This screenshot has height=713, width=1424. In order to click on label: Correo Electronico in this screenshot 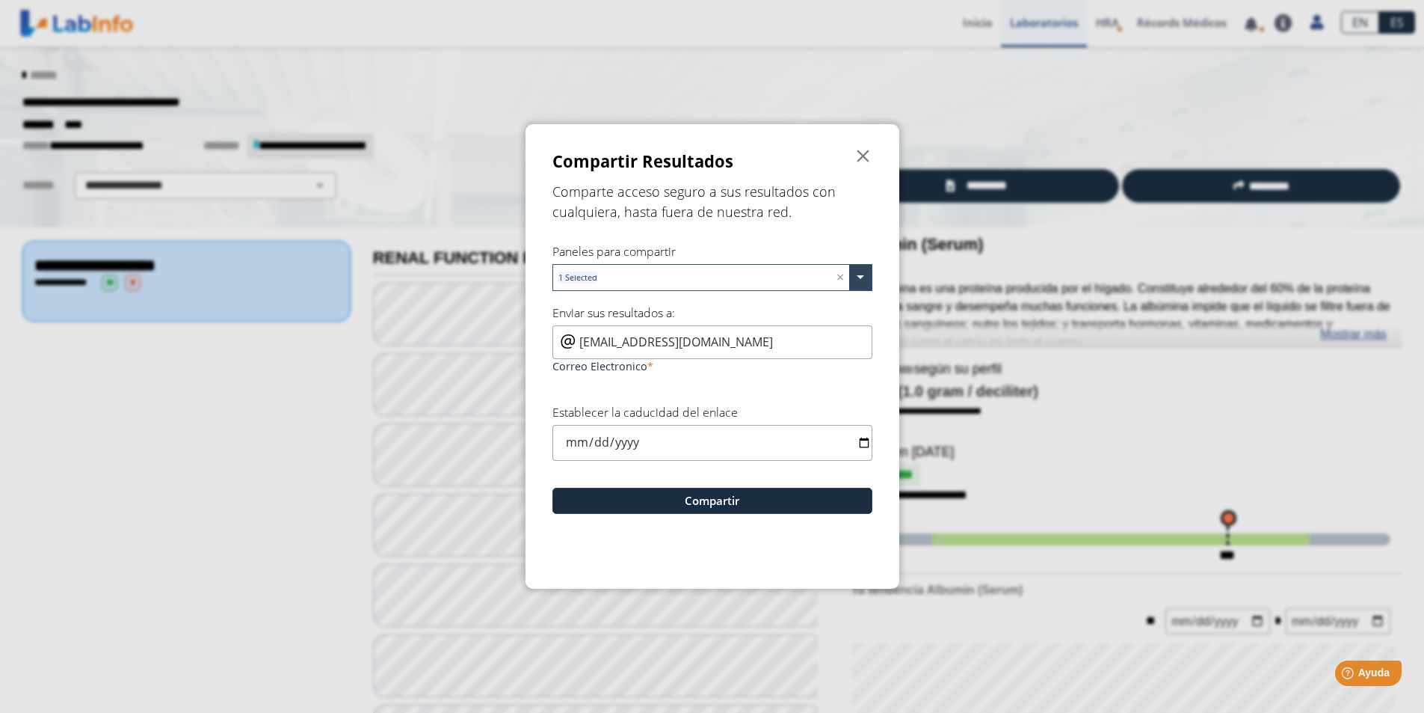, I will do `click(713, 366)`.